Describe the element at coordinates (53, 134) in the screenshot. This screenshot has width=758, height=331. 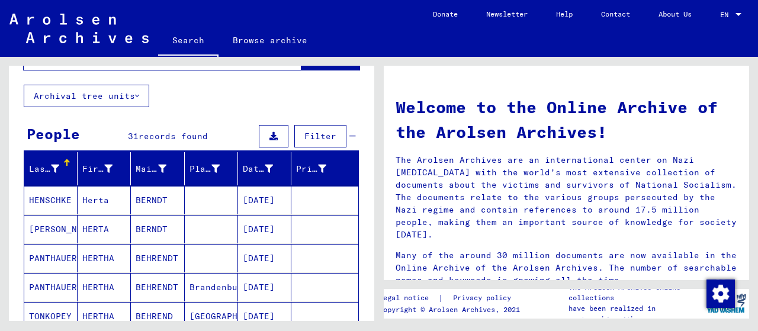
I see `div: People` at that location.